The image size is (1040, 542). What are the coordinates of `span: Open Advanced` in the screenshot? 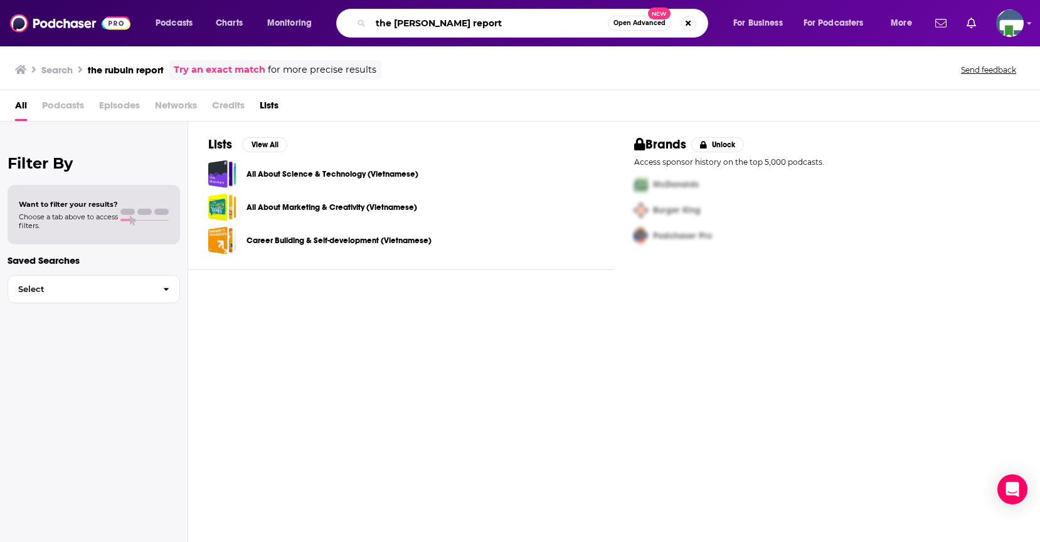 It's located at (639, 23).